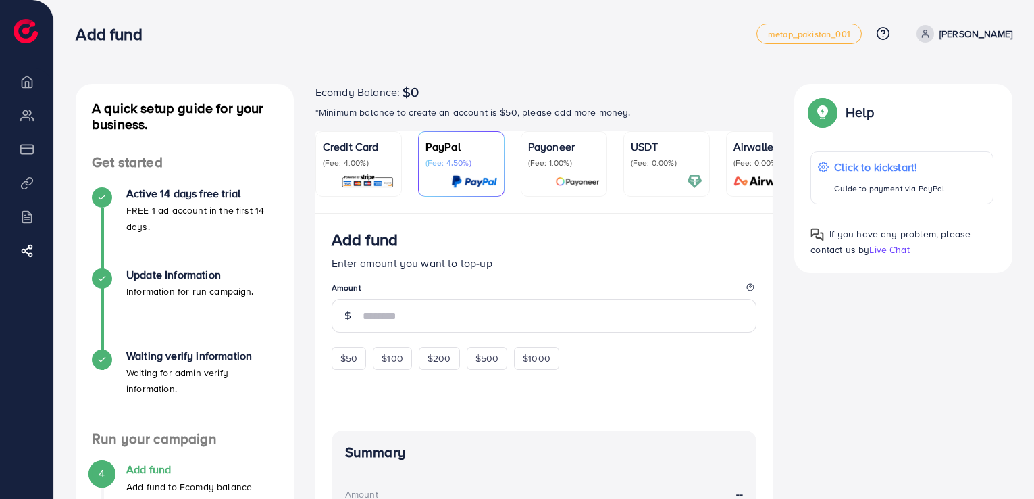  Describe the element at coordinates (461, 147) in the screenshot. I see `p: PayPal` at that location.